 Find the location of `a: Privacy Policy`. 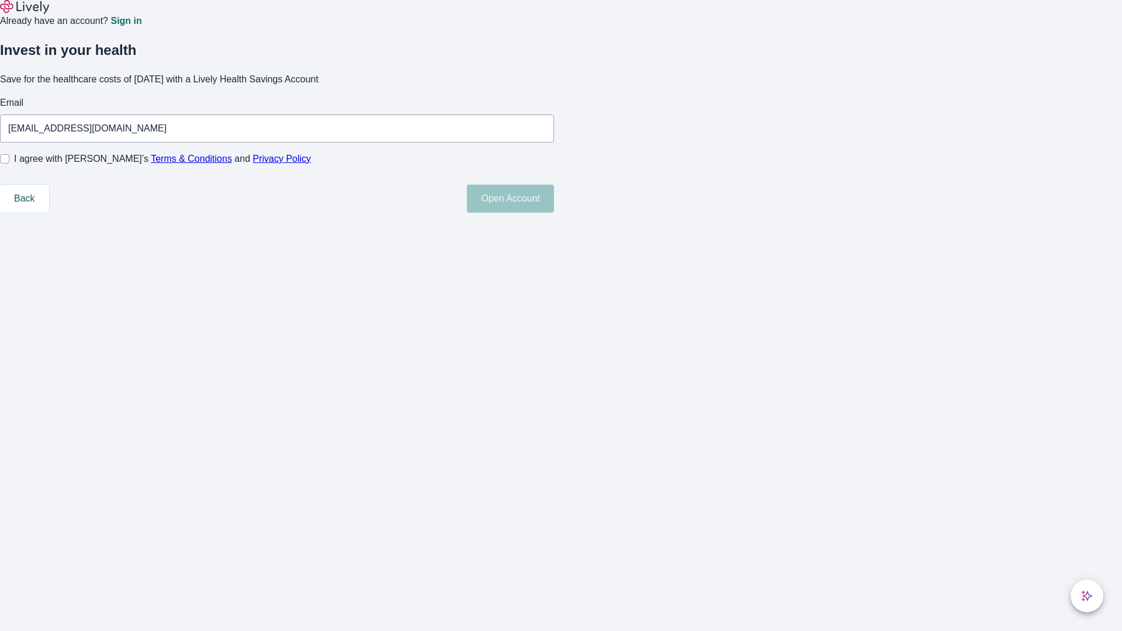

a: Privacy Policy is located at coordinates (282, 158).